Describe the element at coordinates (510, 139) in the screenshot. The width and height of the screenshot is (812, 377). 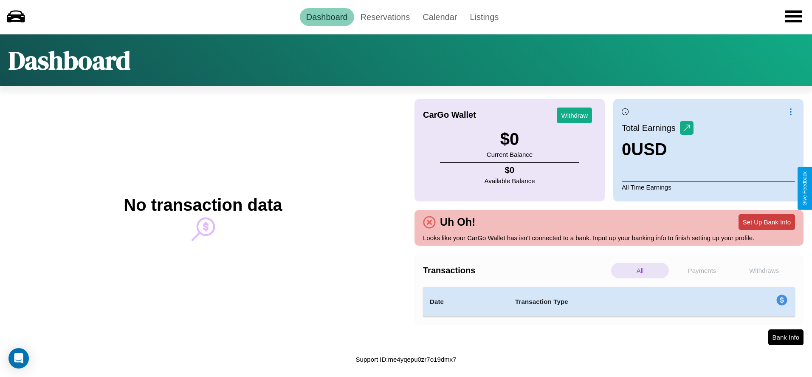
I see `h3: $ 0` at that location.